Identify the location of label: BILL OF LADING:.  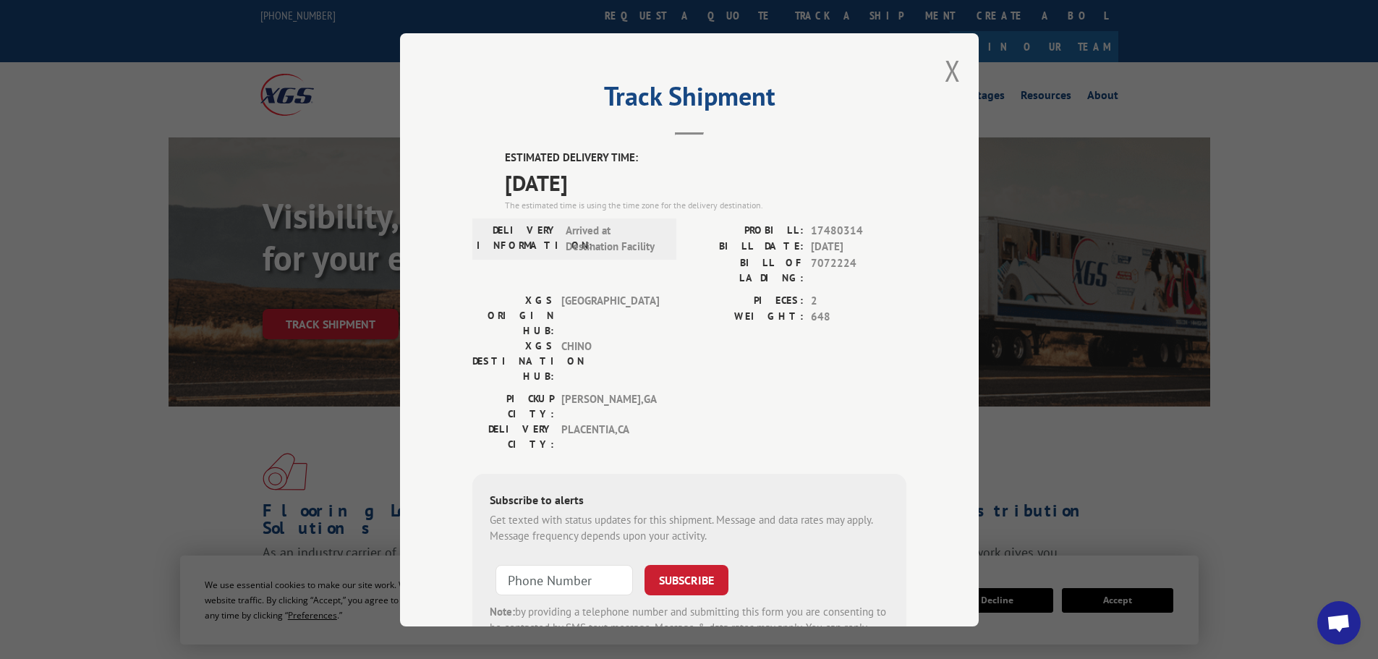
(746, 270).